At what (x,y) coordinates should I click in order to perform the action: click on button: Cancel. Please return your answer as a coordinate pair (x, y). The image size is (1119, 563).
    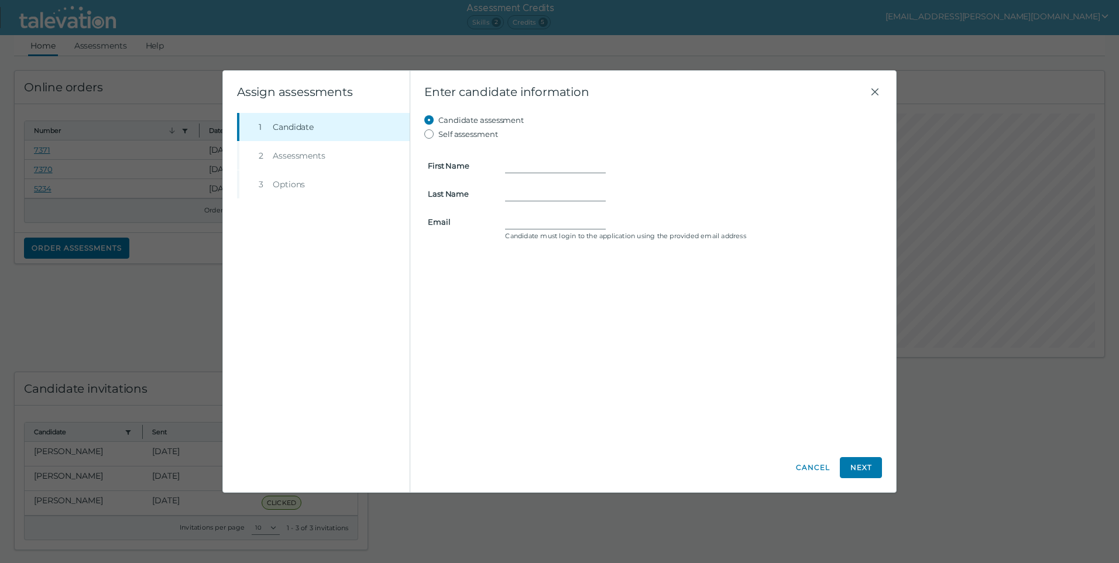
    Looking at the image, I should click on (813, 467).